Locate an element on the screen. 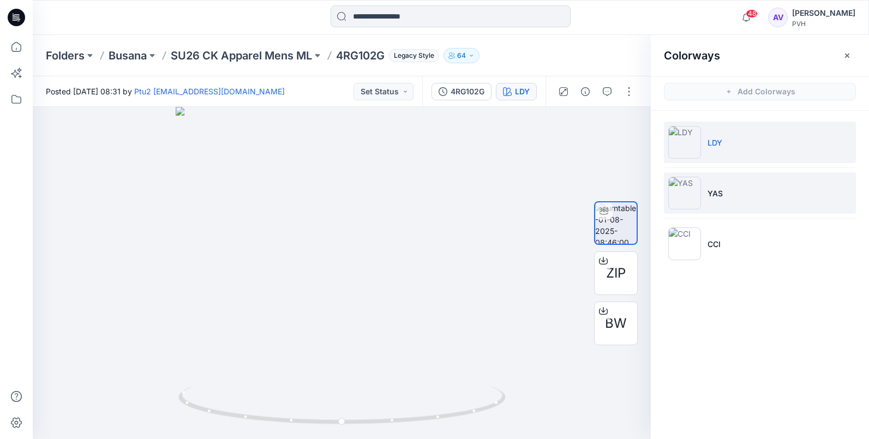  p: Folders is located at coordinates (65, 56).